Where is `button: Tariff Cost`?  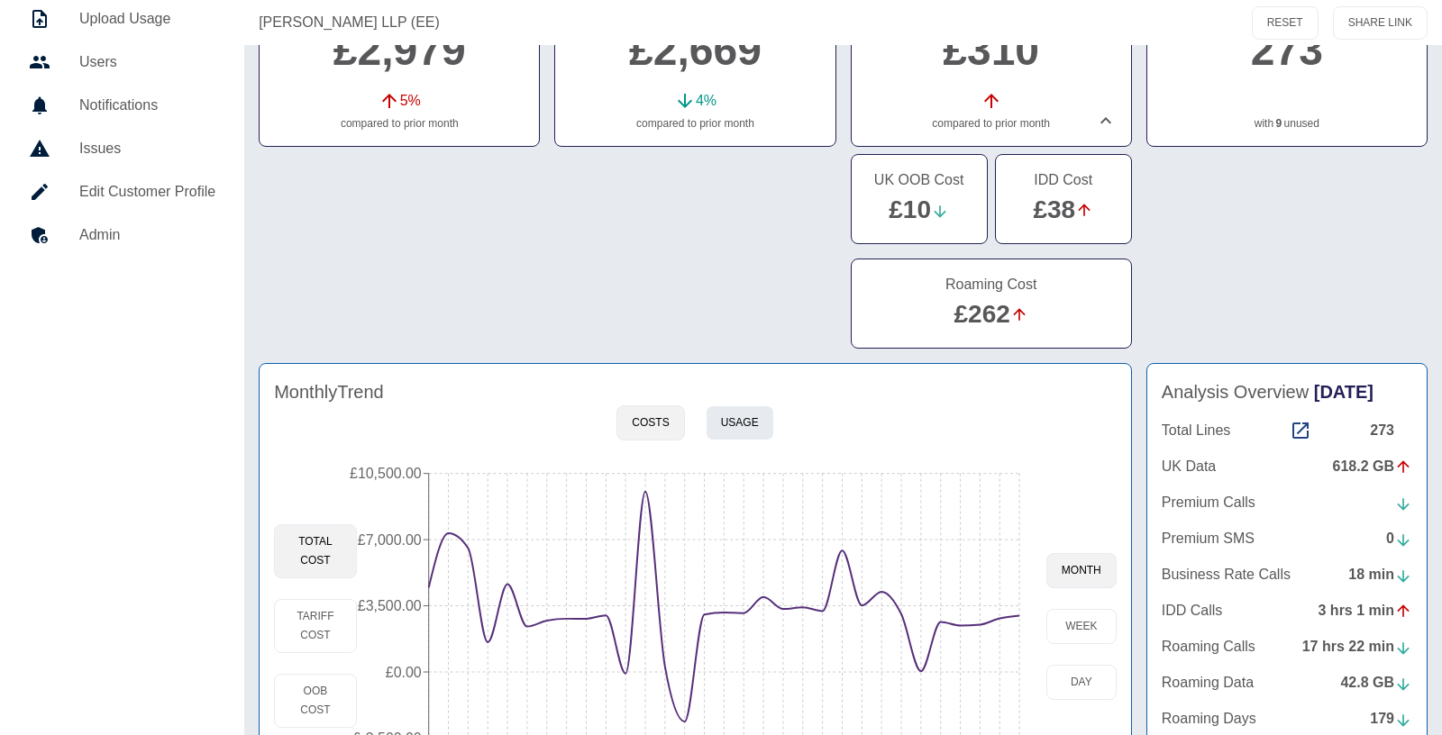
button: Tariff Cost is located at coordinates (315, 626).